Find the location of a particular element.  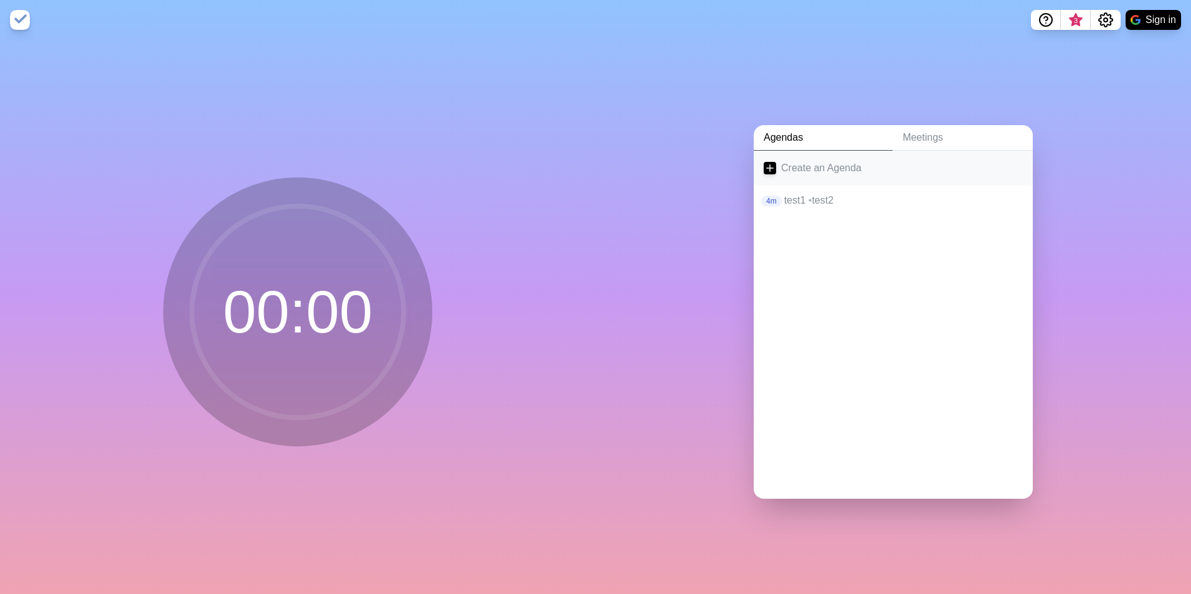

button: Sign in is located at coordinates (1153, 20).